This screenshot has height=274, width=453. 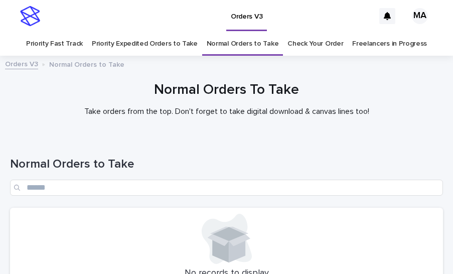 What do you see at coordinates (22, 63) in the screenshot?
I see `a: Orders V3` at bounding box center [22, 63].